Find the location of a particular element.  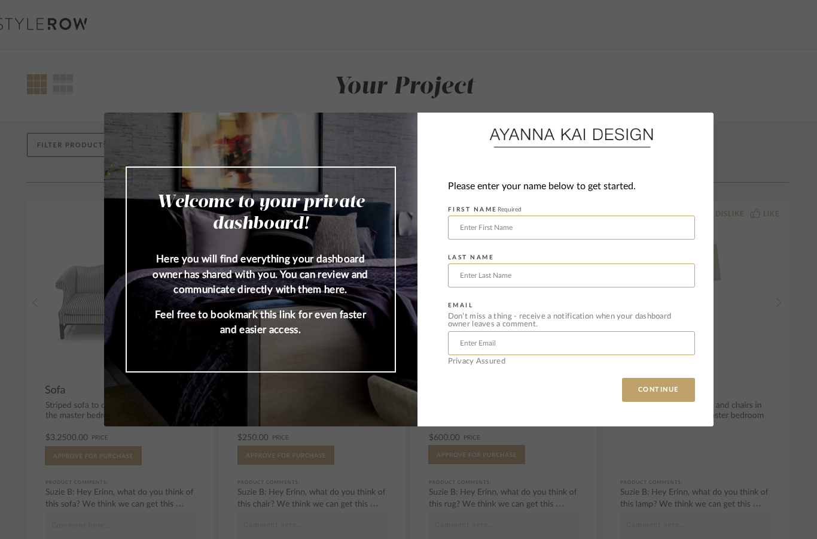

p: Feel free to bookmark this link for even faster and easier access. is located at coordinates (261, 322).